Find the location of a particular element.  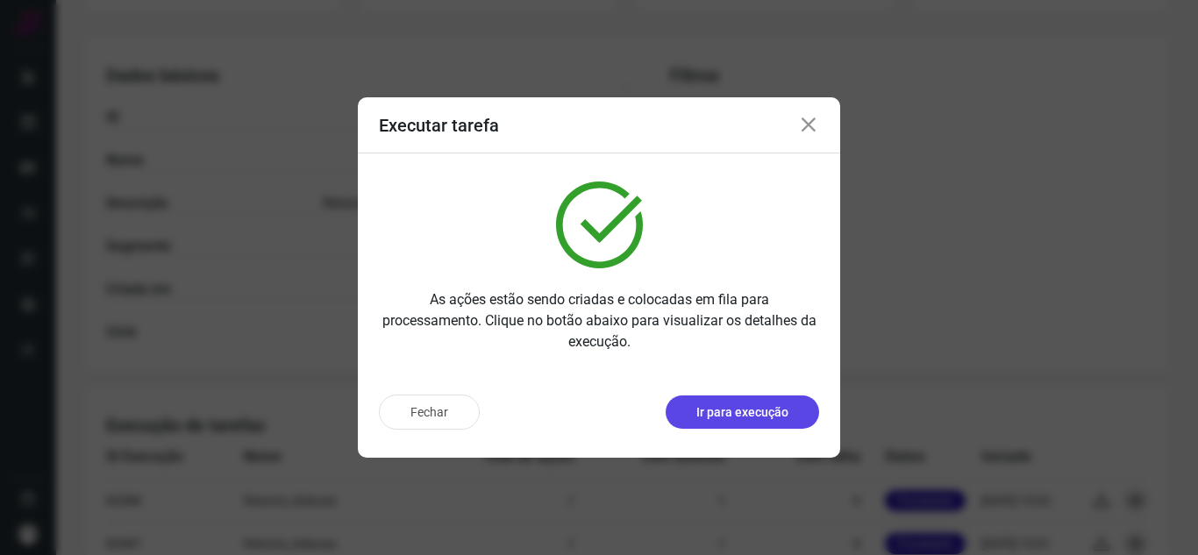

h3: Executar tarefa is located at coordinates (439, 125).